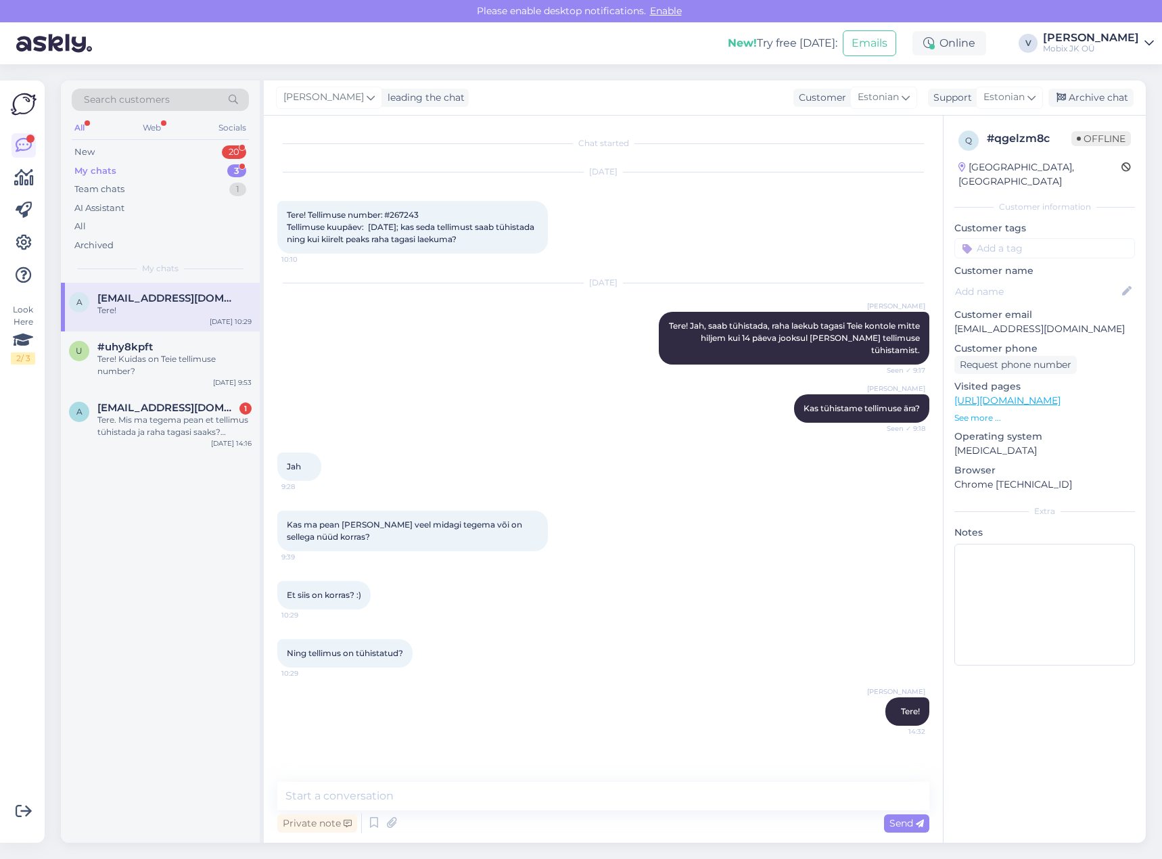 The height and width of the screenshot is (859, 1162). I want to click on span: Tere! Jah, saab tühistada, raha laekub tagasi Teie kontole mitte hiljem kui 14 päeva jooksul [PER..., so click(795, 337).